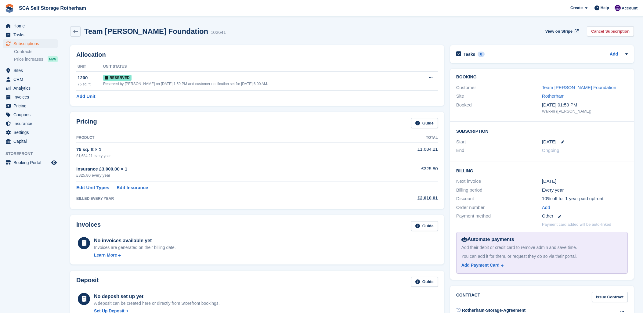 This screenshot has width=643, height=313. Describe the element at coordinates (217, 175) in the screenshot. I see `div: £325.80 every year` at that location.